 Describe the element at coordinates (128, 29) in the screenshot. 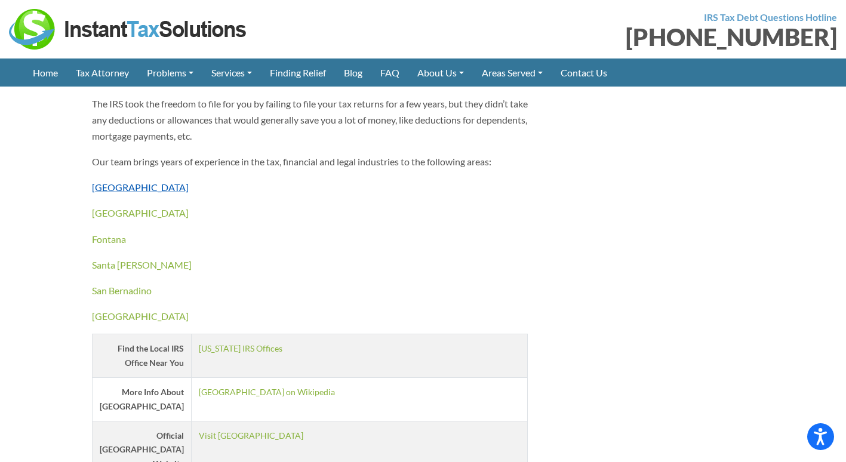

I see `img: Instant Tax Solutions Logo` at that location.